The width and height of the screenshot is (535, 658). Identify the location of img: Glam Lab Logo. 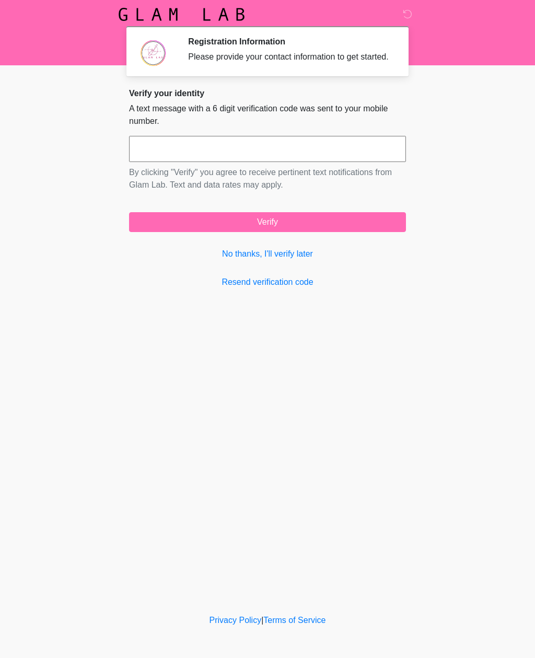
(181, 14).